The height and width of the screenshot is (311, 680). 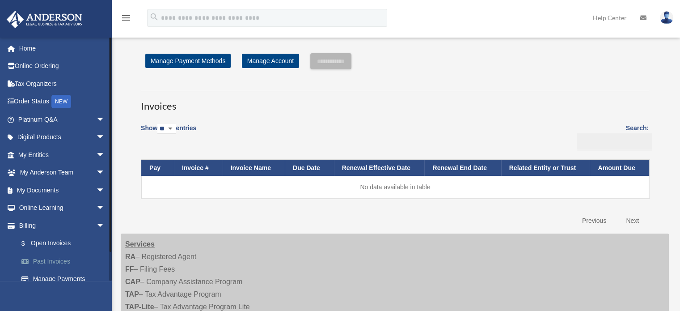 I want to click on a: menu, so click(x=126, y=19).